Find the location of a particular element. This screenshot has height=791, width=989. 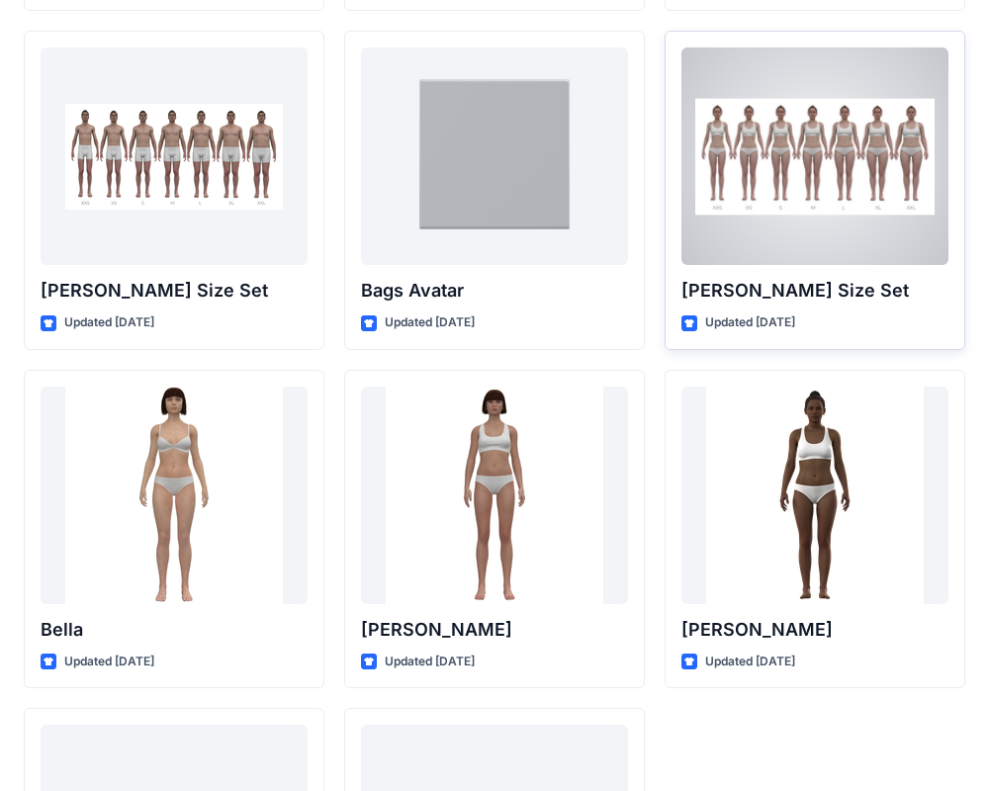

a: Olivia Size Set is located at coordinates (815, 156).